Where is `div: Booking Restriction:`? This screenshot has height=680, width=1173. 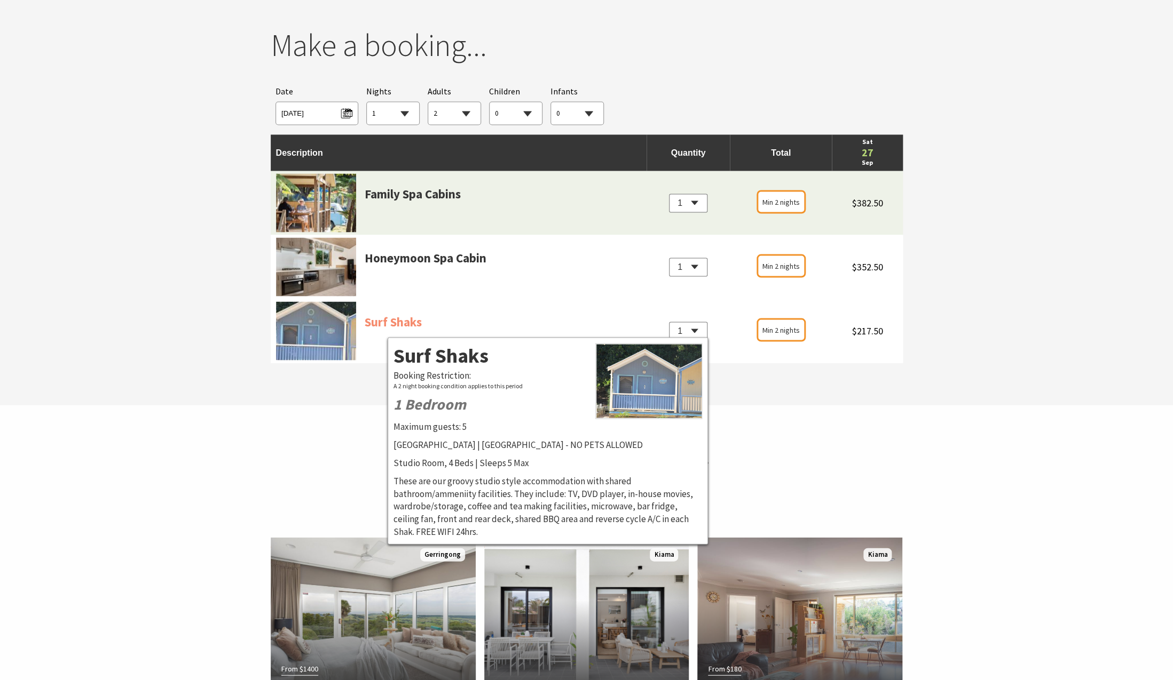
div: Booking Restriction: is located at coordinates (548, 376).